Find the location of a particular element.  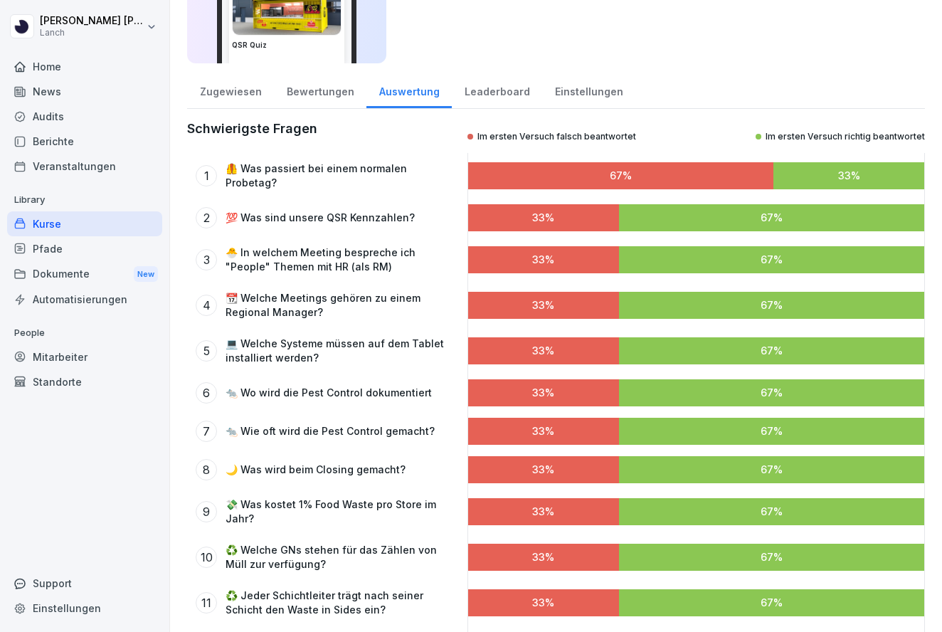

div: 1 is located at coordinates (206, 176).